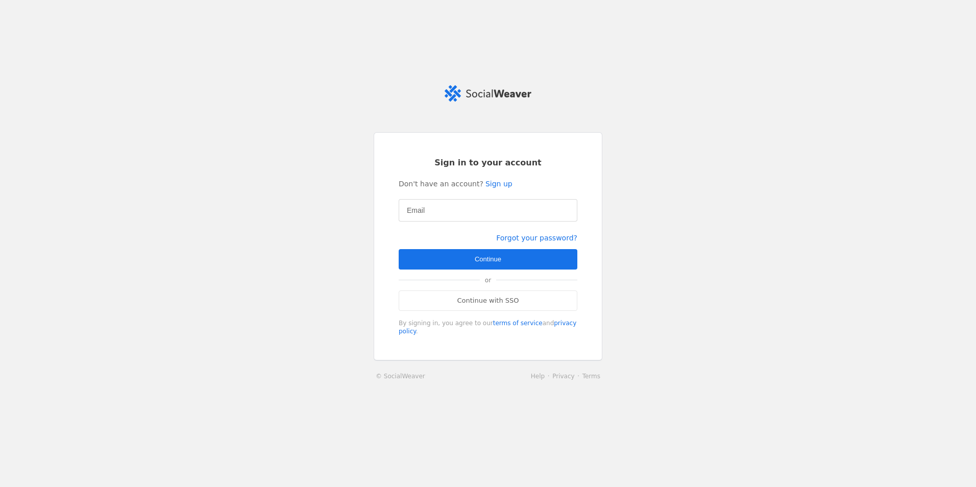 This screenshot has height=487, width=976. What do you see at coordinates (416, 210) in the screenshot?
I see `mat-label: Email` at bounding box center [416, 210].